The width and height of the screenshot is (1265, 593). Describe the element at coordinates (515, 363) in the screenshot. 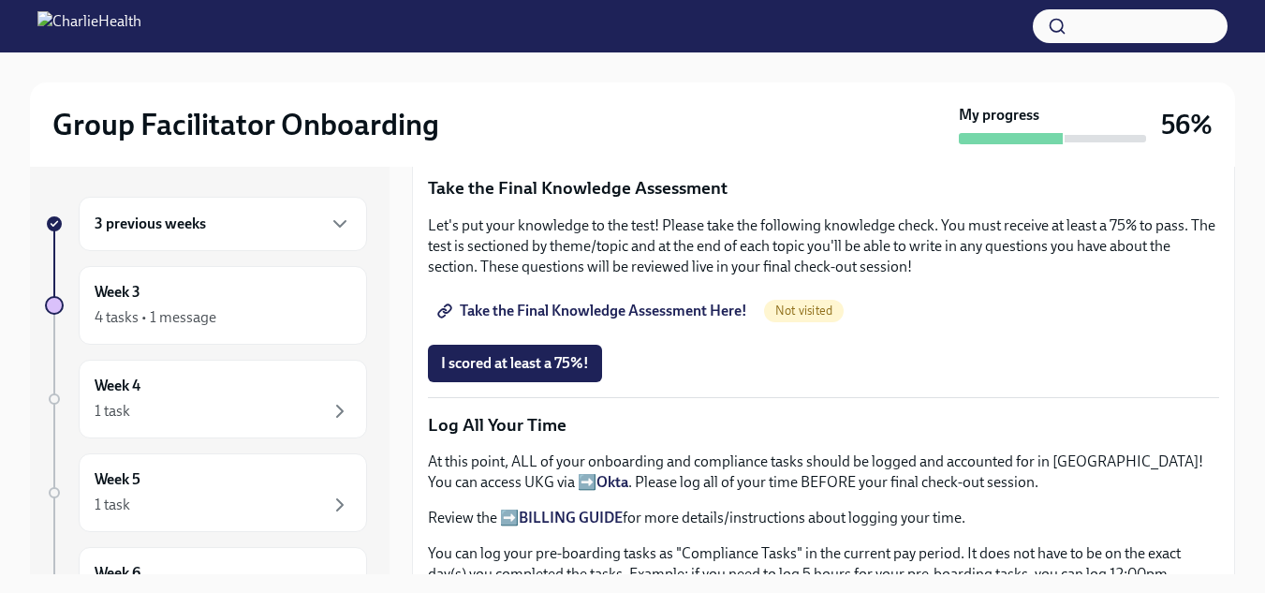

I see `button: I scored at least a 75%!` at that location.